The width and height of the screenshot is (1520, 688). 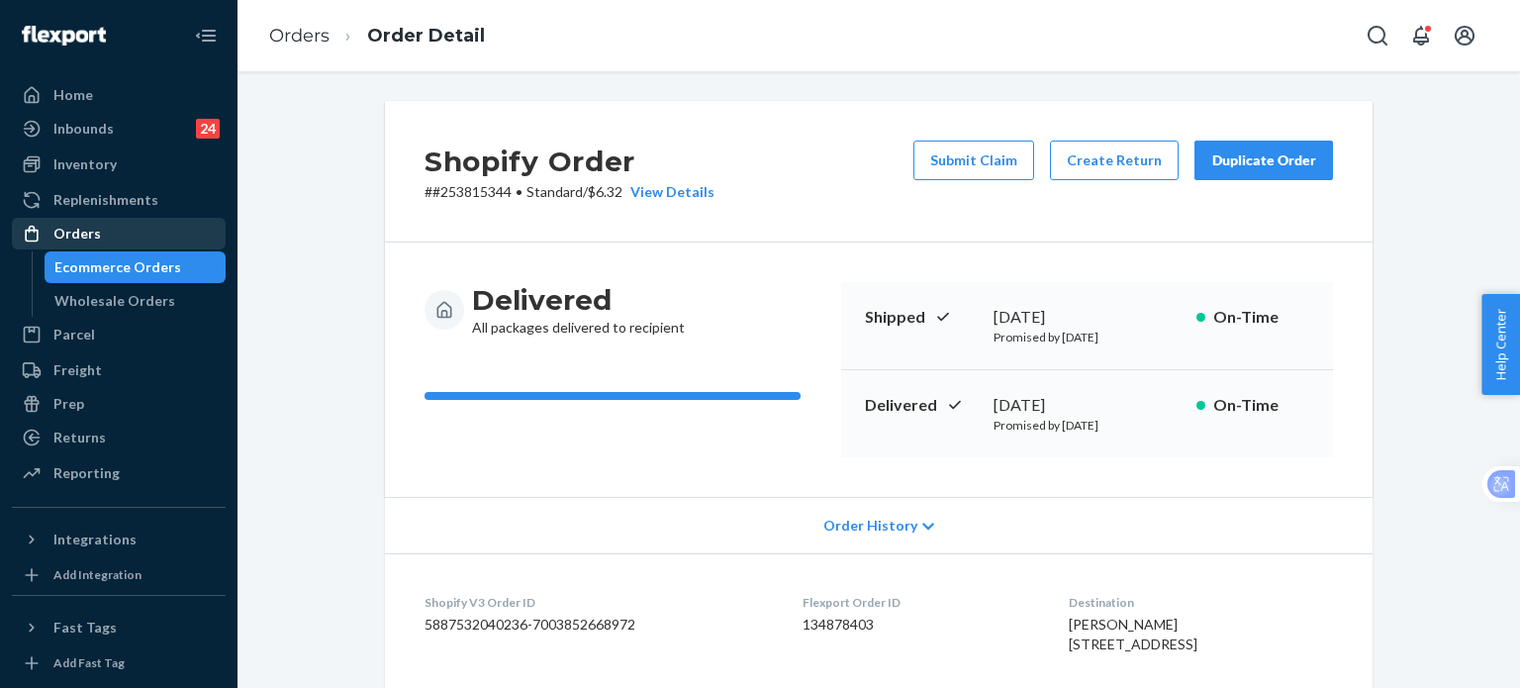 I want to click on div: Ecommerce Orders, so click(x=118, y=267).